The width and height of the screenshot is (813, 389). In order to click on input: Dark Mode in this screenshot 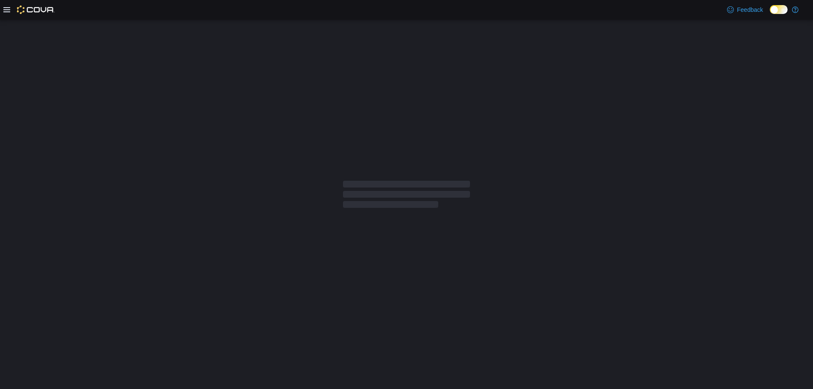, I will do `click(778, 9)`.